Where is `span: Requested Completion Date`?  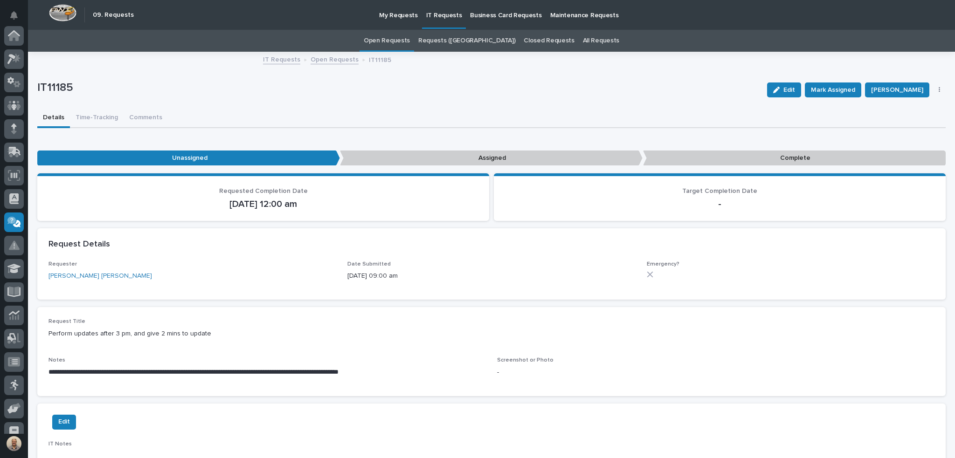 span: Requested Completion Date is located at coordinates (263, 191).